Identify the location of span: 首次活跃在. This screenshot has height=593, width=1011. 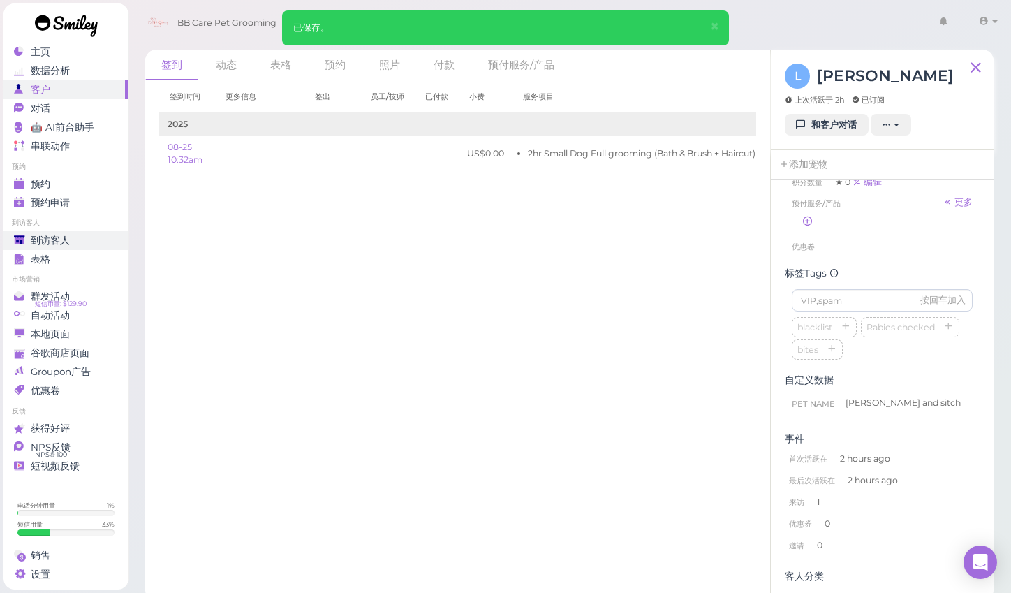
(808, 459).